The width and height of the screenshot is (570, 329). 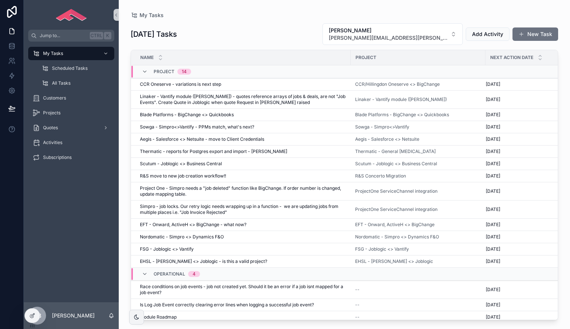 I want to click on div: scrollable content, so click(x=71, y=108).